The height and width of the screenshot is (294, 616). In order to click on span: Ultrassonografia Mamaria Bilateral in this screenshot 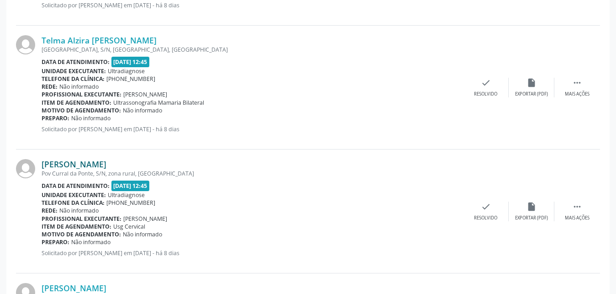, I will do `click(159, 102)`.